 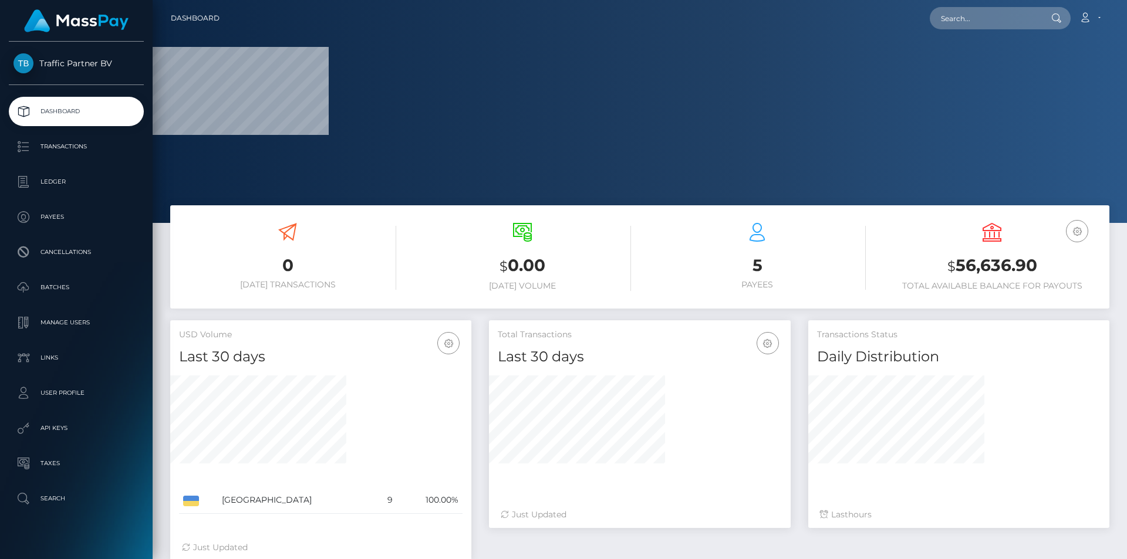 I want to click on h5: Transactions Status, so click(x=958, y=335).